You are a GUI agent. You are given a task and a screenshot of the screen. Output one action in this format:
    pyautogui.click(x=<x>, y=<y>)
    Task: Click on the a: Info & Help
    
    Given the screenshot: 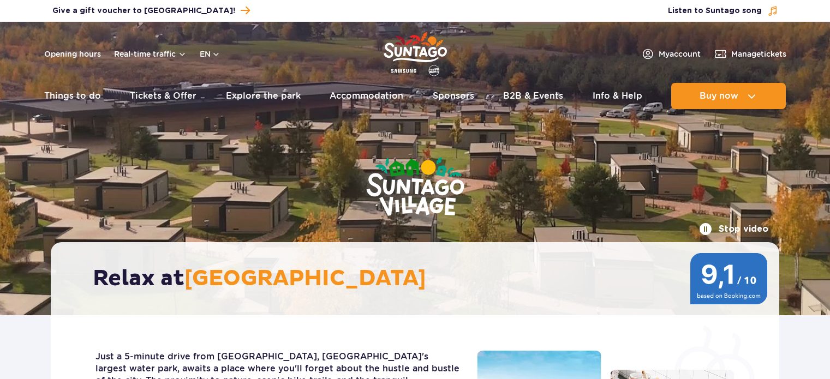 What is the action you would take?
    pyautogui.click(x=617, y=96)
    